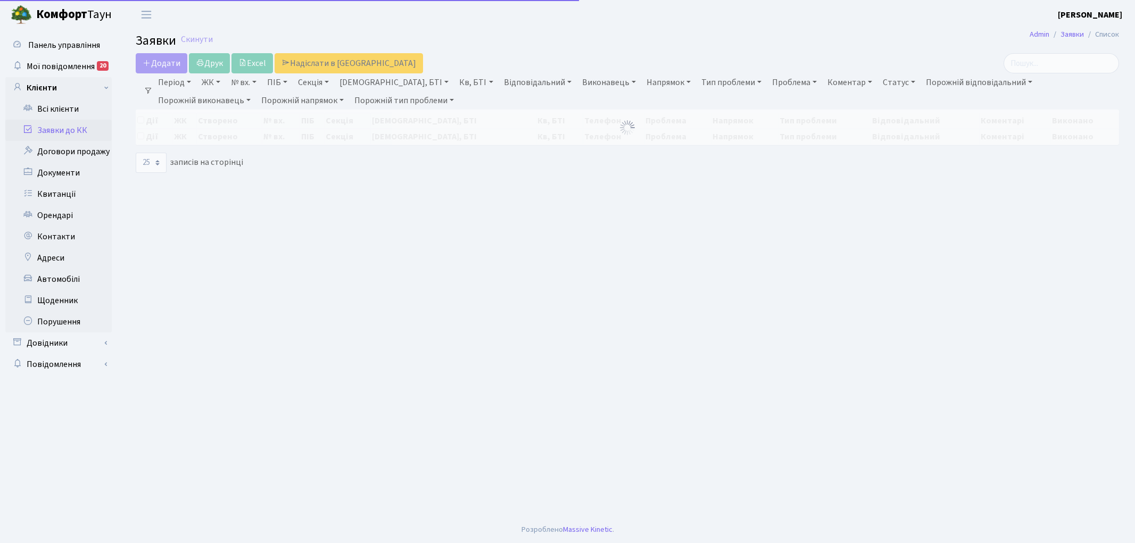 This screenshot has height=543, width=1135. Describe the element at coordinates (59, 258) in the screenshot. I see `a: Адреси` at that location.